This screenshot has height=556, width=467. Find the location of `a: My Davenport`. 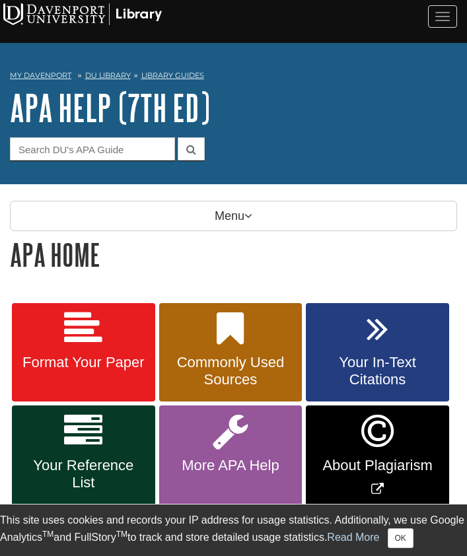

a: My Davenport is located at coordinates (40, 75).